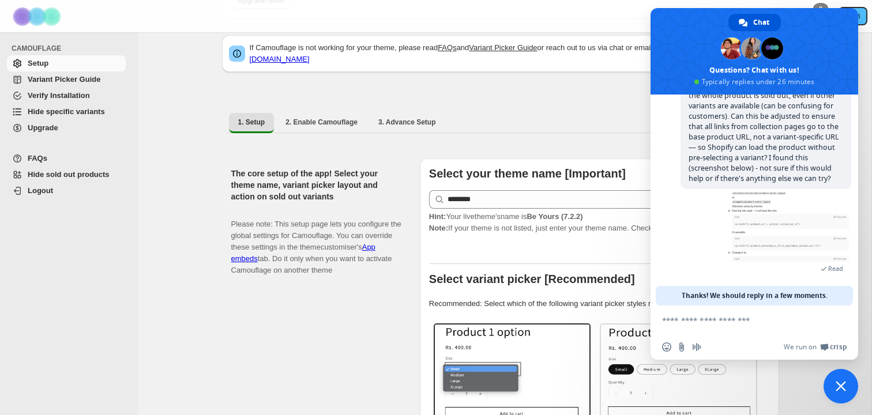 This screenshot has width=872, height=415. Describe the element at coordinates (59, 95) in the screenshot. I see `span: Verify Installation` at that location.